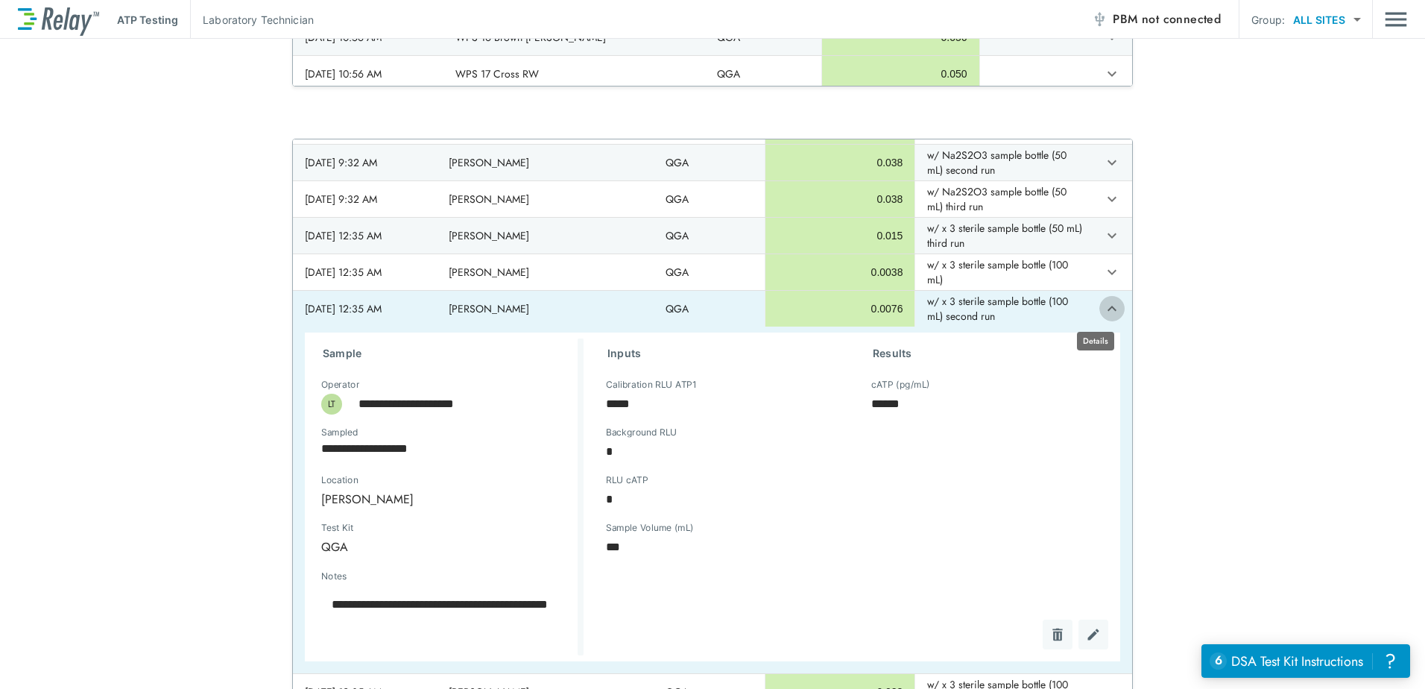 The width and height of the screenshot is (1425, 689). Describe the element at coordinates (1093, 634) in the screenshot. I see `img: Edit test` at that location.